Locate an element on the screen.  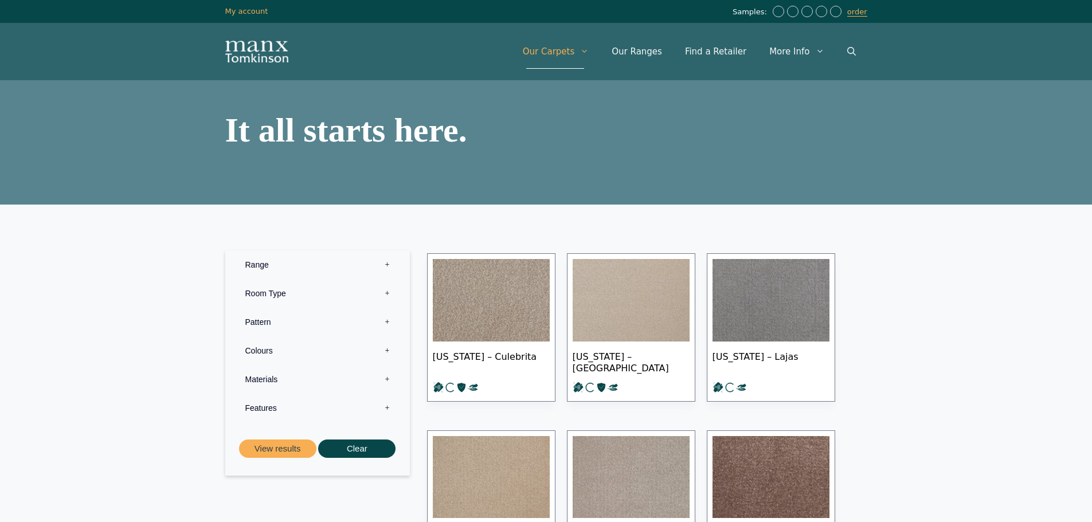
button: View results is located at coordinates (277, 449).